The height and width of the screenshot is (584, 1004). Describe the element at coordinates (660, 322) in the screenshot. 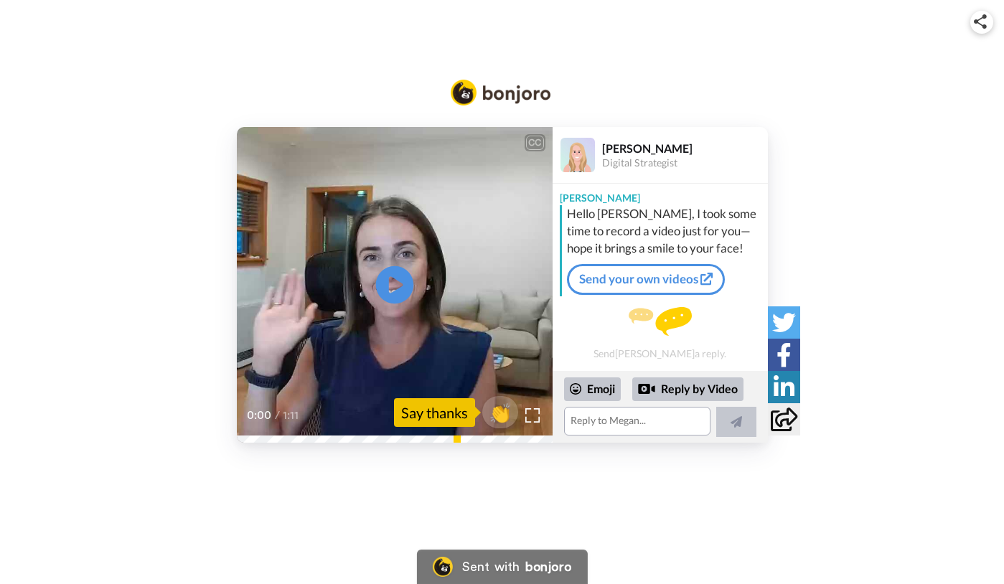

I see `img: message.svg` at that location.